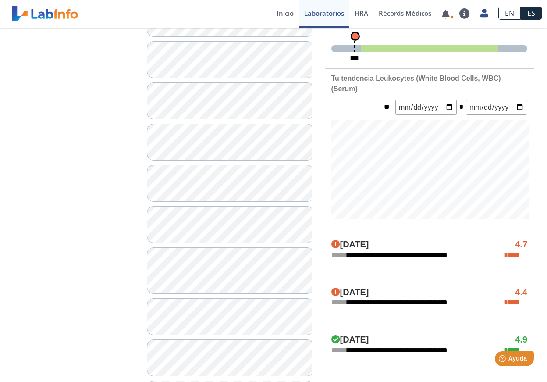  I want to click on b: Tu tendencia Leukocytes (White Blood Cells, WBC) (Serum), so click(416, 83).